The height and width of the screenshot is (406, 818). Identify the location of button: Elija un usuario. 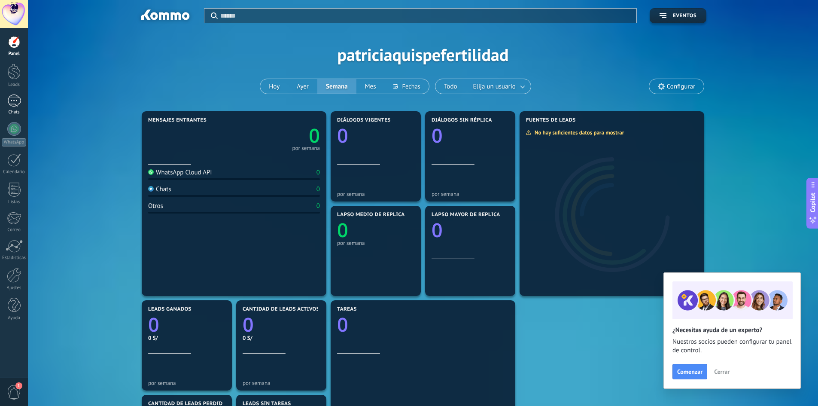
(498, 86).